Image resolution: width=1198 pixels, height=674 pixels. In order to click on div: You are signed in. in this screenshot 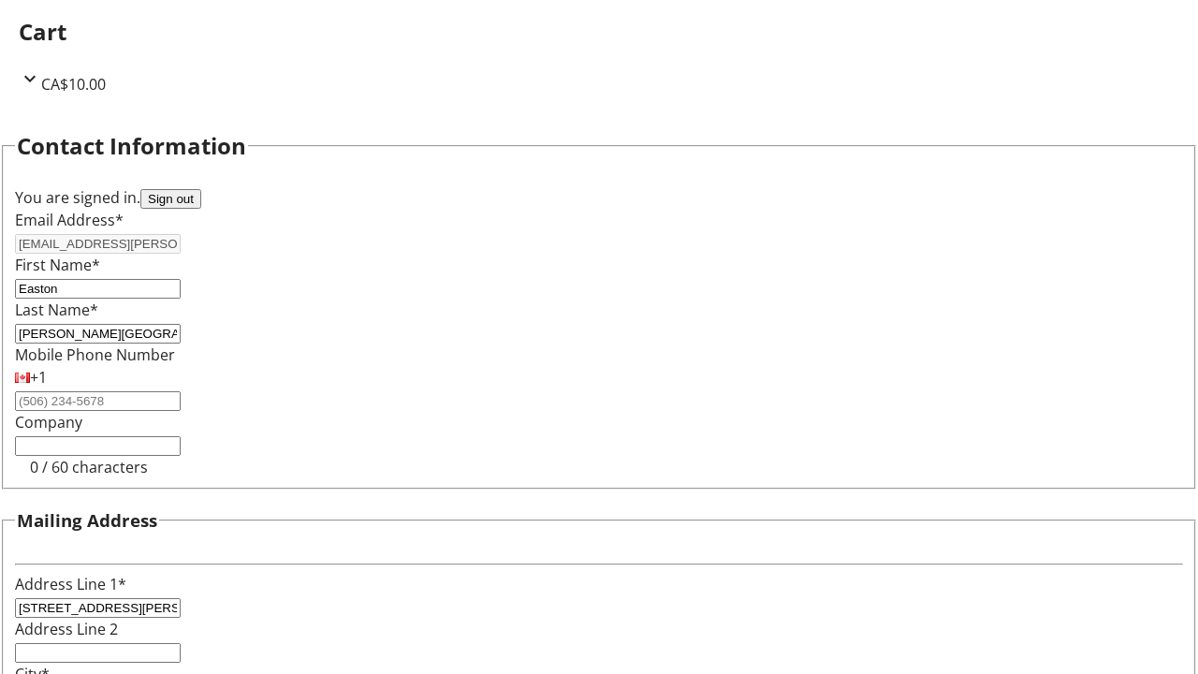, I will do `click(599, 197)`.